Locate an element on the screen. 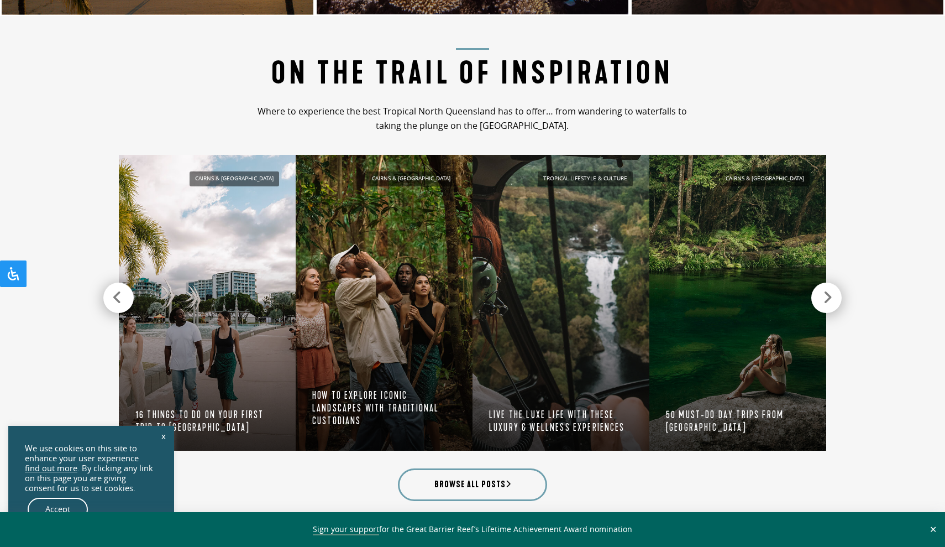 The height and width of the screenshot is (547, 945). h2: On the Trail of Inspiration is located at coordinates (472, 70).